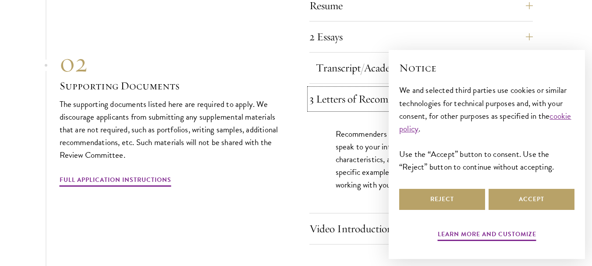 The height and width of the screenshot is (266, 592). I want to click on button: Video Introduction, so click(421, 229).